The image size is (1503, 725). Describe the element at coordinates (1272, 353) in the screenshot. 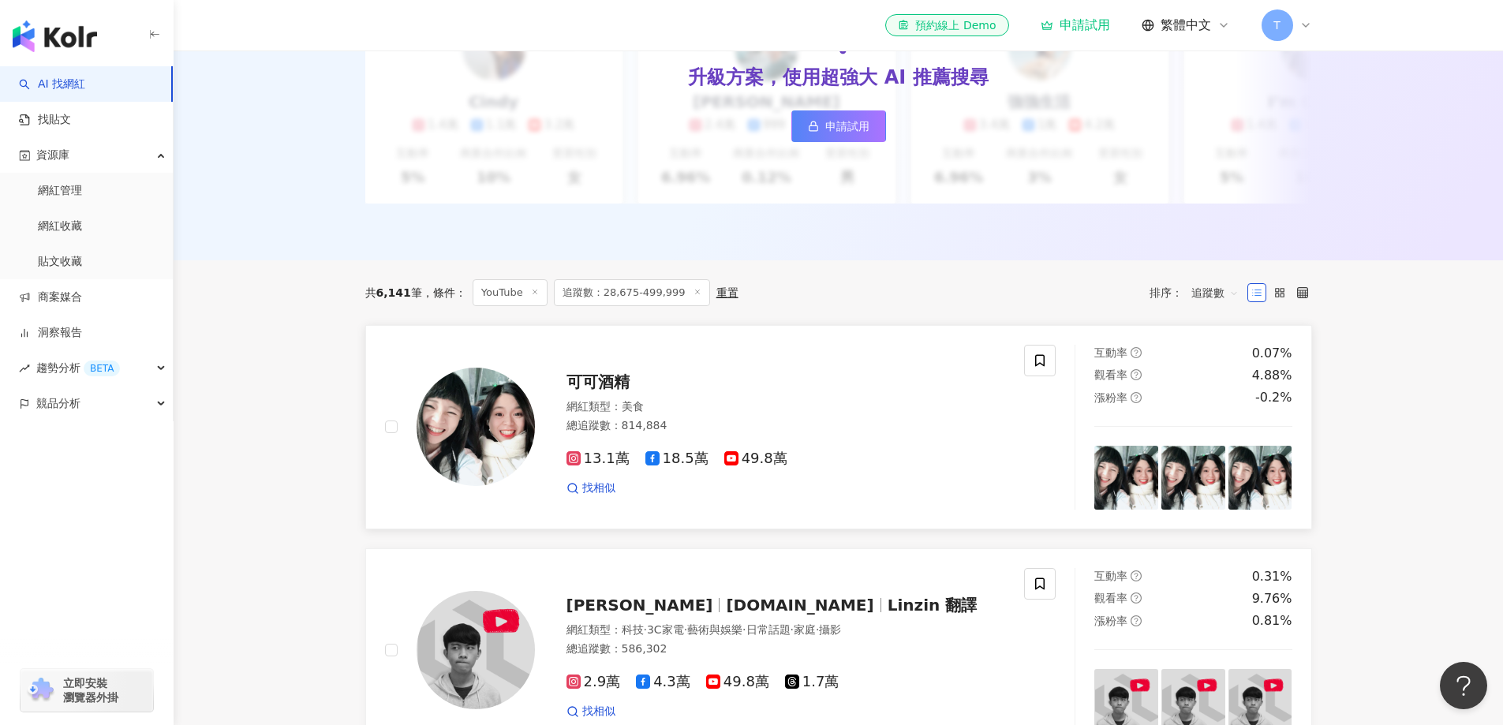

I see `div: 0.07%` at that location.